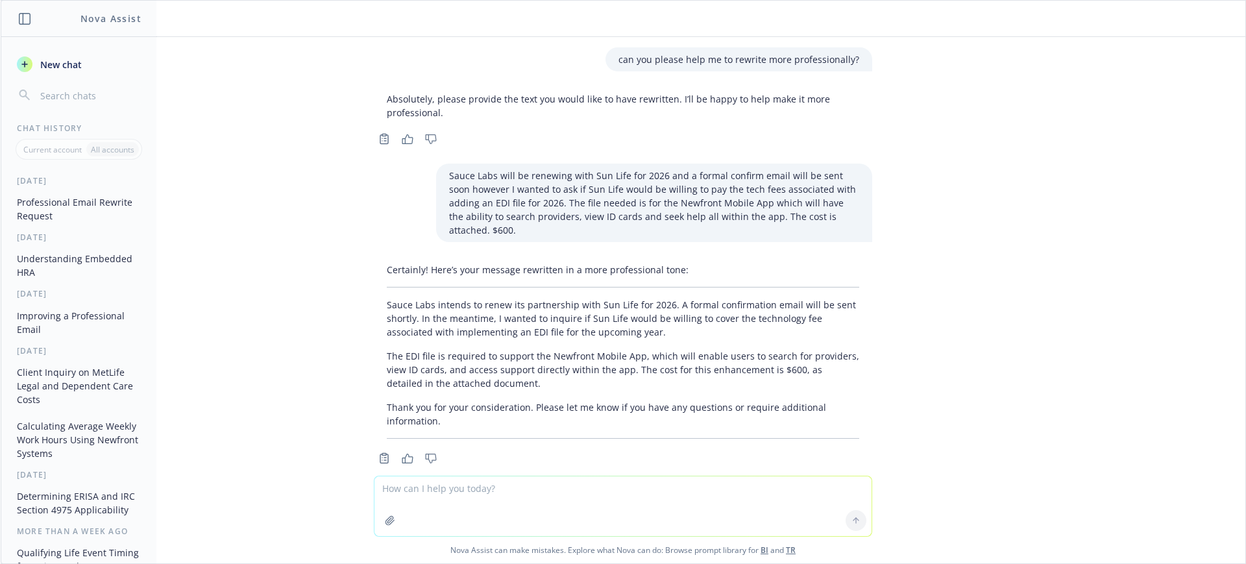 The image size is (1246, 564). Describe the element at coordinates (79, 531) in the screenshot. I see `div: More than a week ago` at that location.